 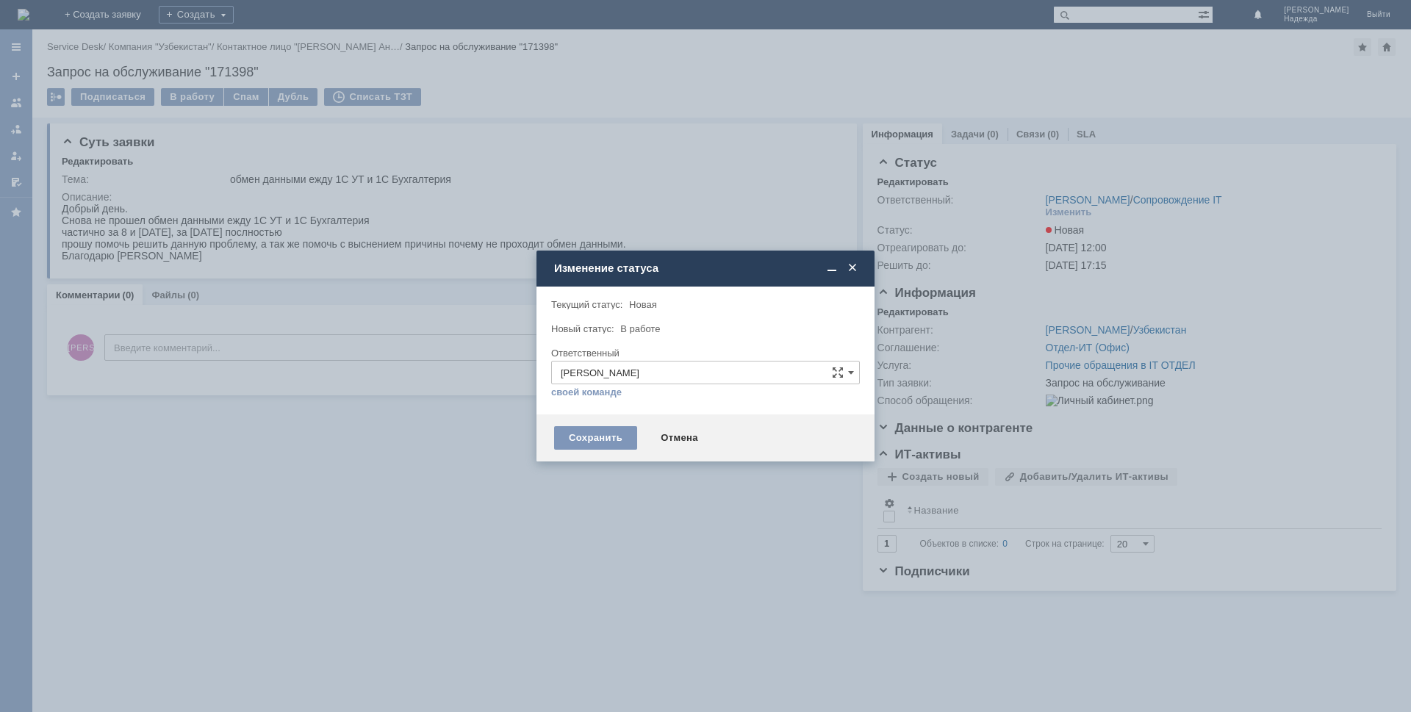 What do you see at coordinates (707, 268) in the screenshot?
I see `div: Изменение статуса` at bounding box center [707, 268].